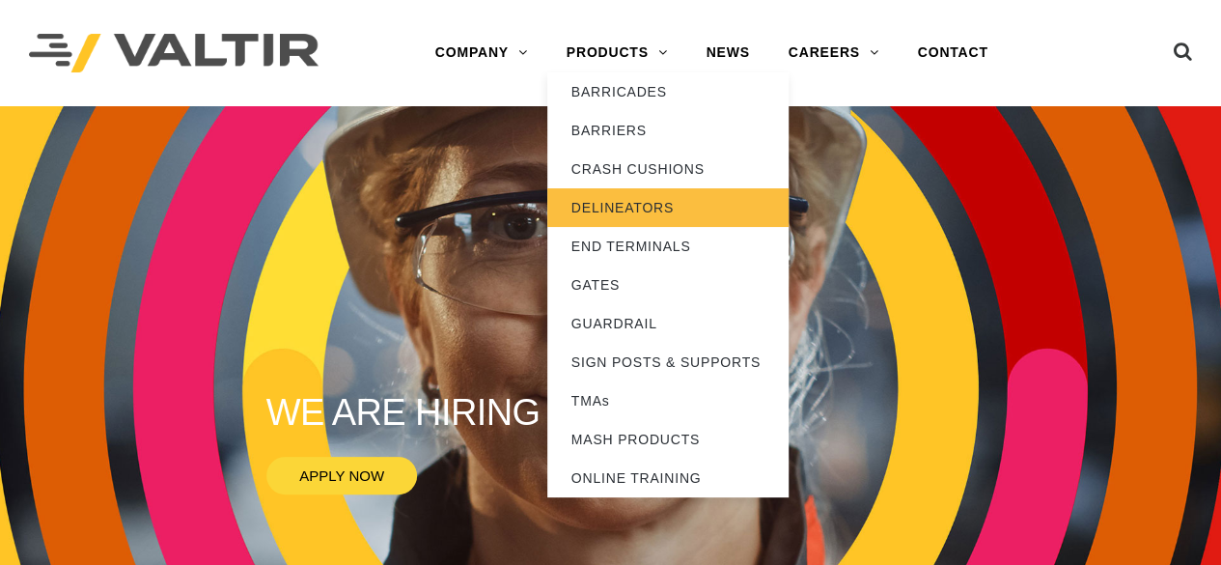  Describe the element at coordinates (342, 475) in the screenshot. I see `a: APPLY NOW` at that location.